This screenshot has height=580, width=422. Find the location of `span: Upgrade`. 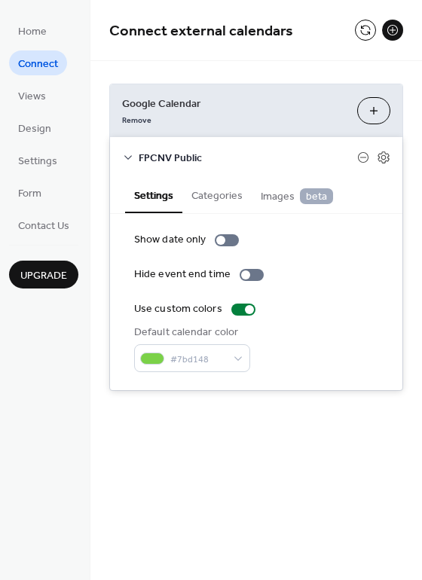

span: Upgrade is located at coordinates (44, 276).